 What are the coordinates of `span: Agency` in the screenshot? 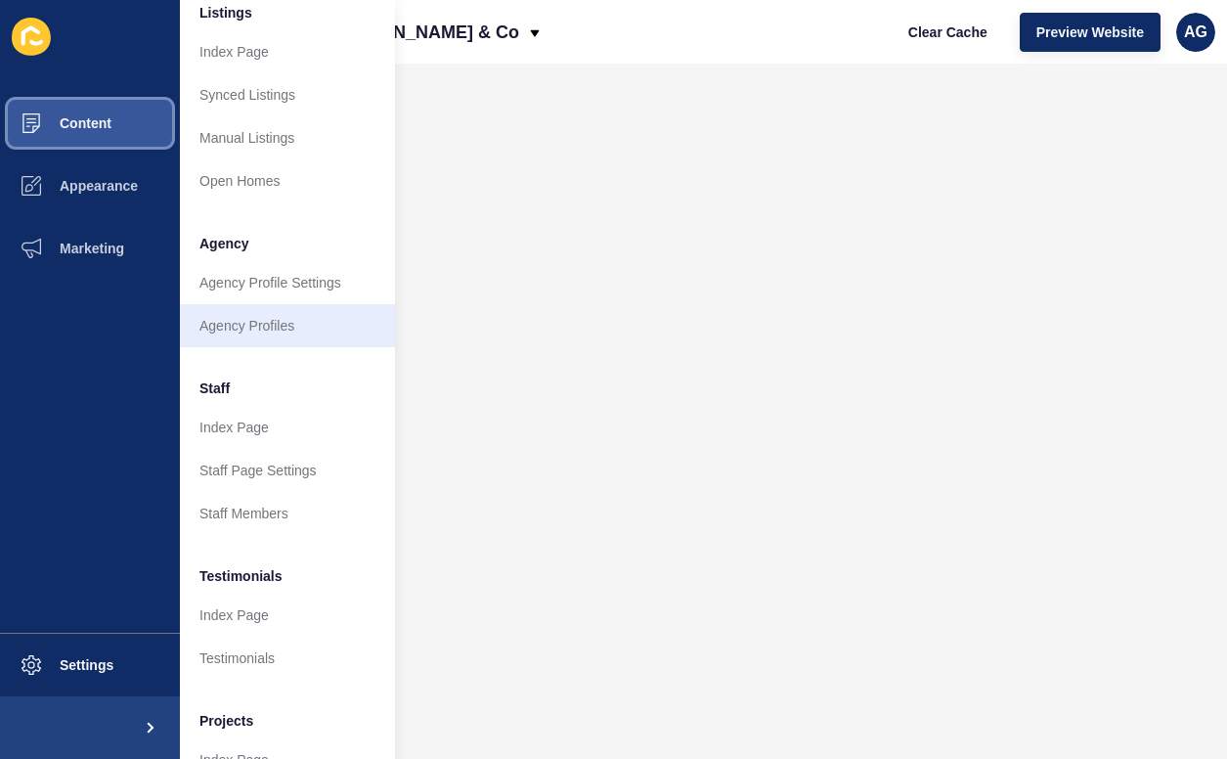 It's located at (224, 243).